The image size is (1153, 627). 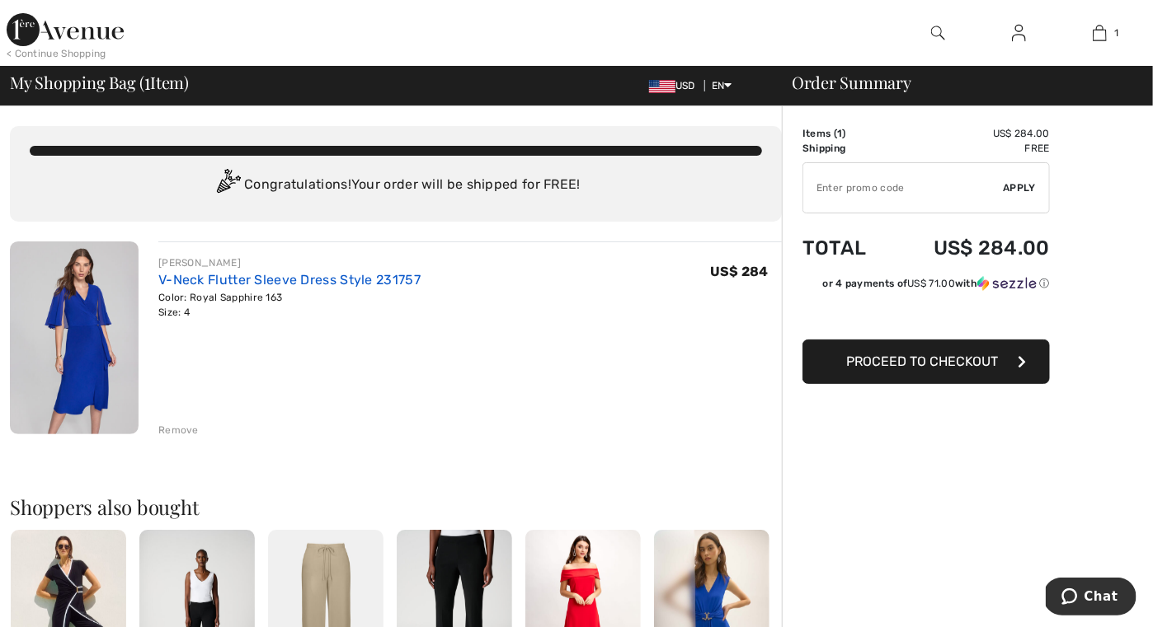 What do you see at coordinates (1007, 284) in the screenshot?
I see `img: Sezzle` at bounding box center [1007, 284].